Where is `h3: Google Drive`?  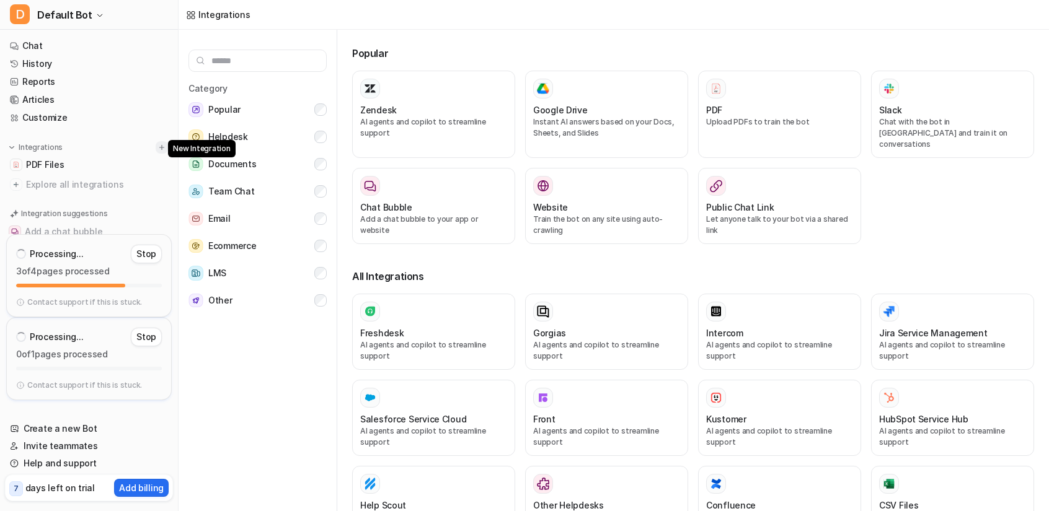 h3: Google Drive is located at coordinates (560, 110).